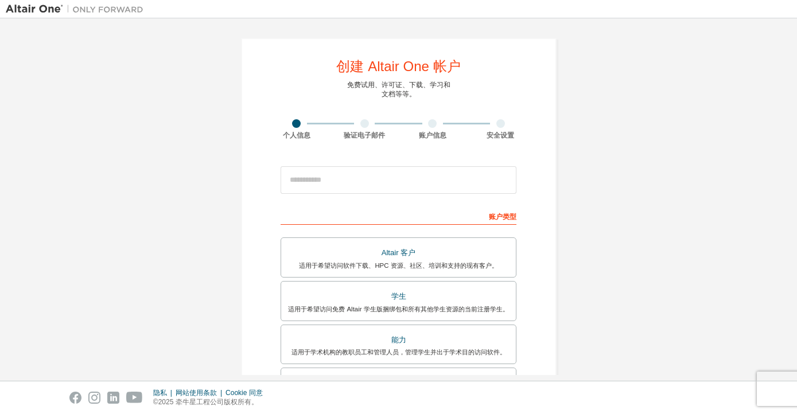 Image resolution: width=797 pixels, height=414 pixels. Describe the element at coordinates (208, 402) in the screenshot. I see `font: 2025 牵牛星工程公司版权所有。` at that location.